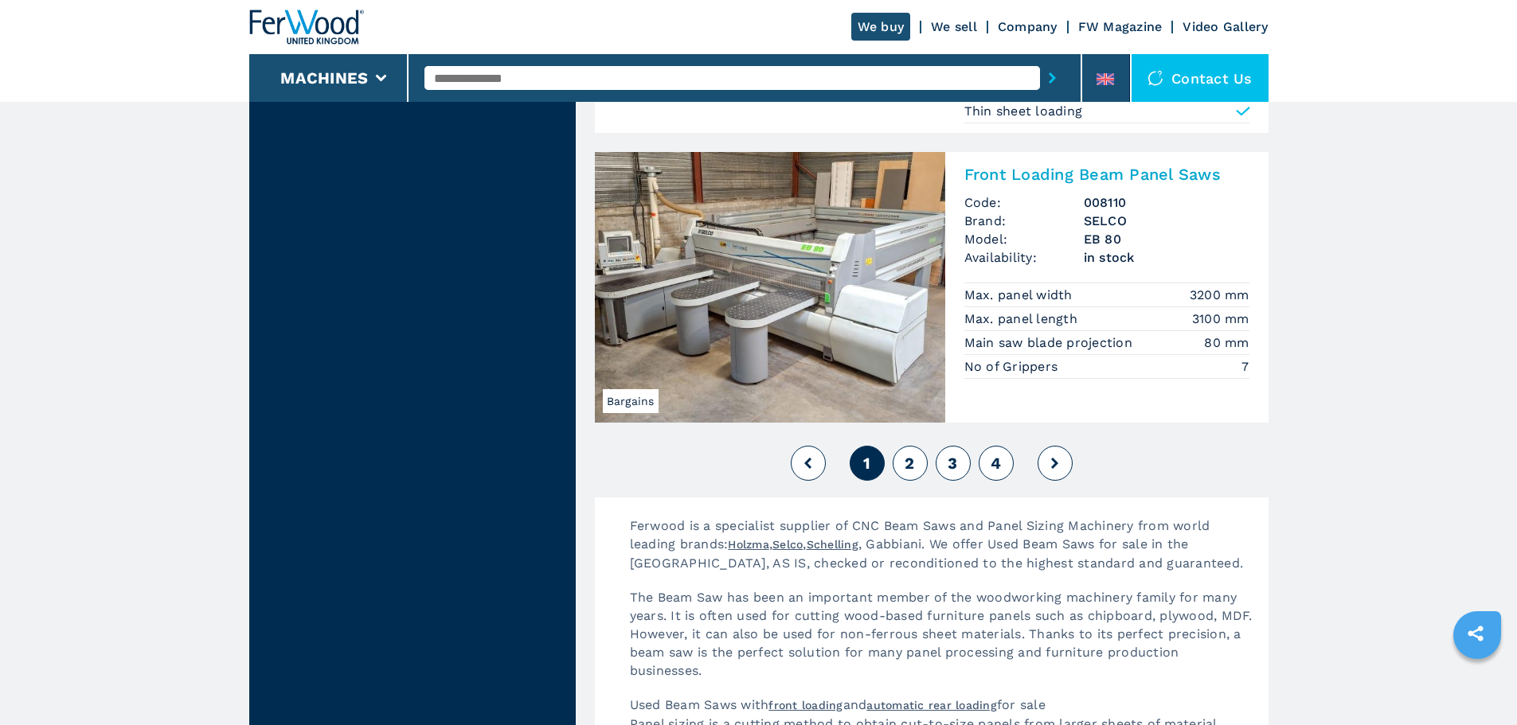  What do you see at coordinates (832, 545) in the screenshot?
I see `a: Schelling` at bounding box center [832, 545].